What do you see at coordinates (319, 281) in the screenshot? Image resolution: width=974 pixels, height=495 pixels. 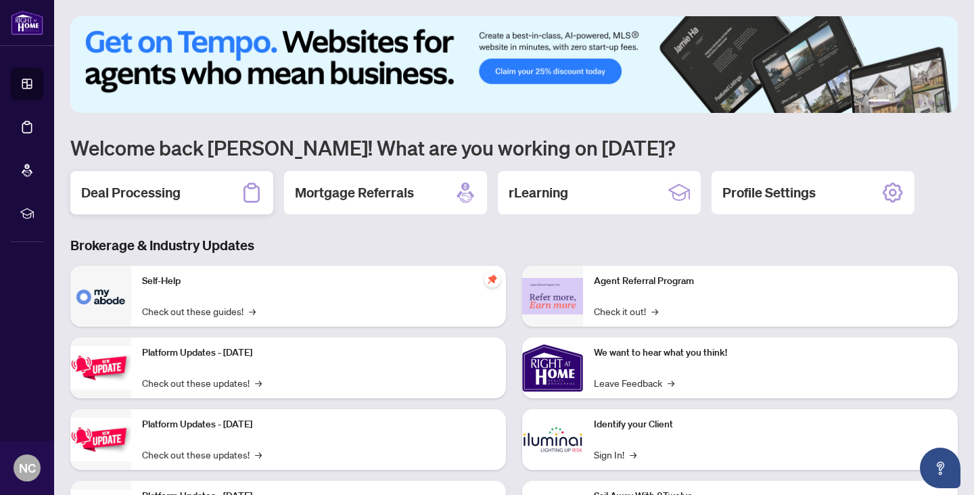 I see `p: Self-Help` at bounding box center [319, 281].